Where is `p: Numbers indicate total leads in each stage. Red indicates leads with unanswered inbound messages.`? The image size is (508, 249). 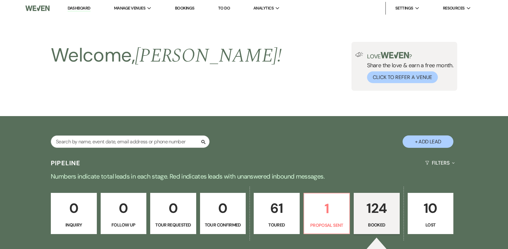
p: Numbers indicate total leads in each stage. Red indicates leads with unanswered inbound messages. is located at coordinates (254, 177).